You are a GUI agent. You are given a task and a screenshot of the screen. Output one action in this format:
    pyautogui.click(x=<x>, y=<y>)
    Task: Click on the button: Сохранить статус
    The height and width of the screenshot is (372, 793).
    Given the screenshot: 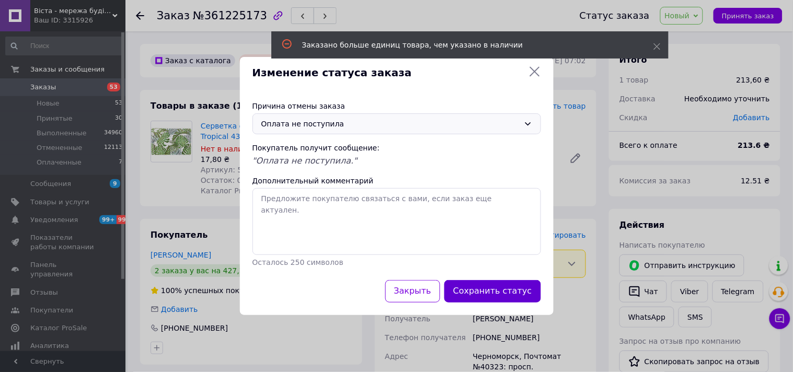 What is the action you would take?
    pyautogui.click(x=492, y=291)
    